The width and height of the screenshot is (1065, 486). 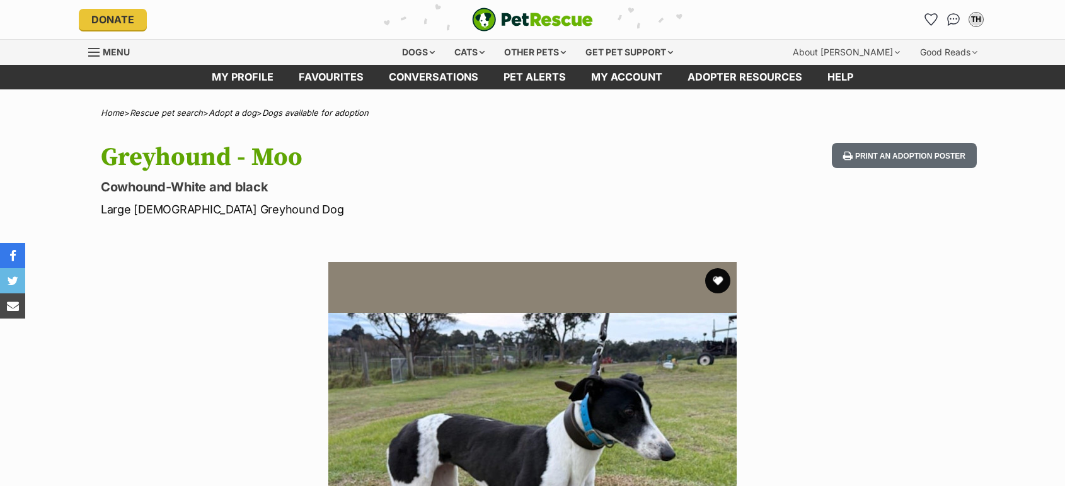 What do you see at coordinates (718, 281) in the screenshot?
I see `button: favourite` at bounding box center [718, 281].